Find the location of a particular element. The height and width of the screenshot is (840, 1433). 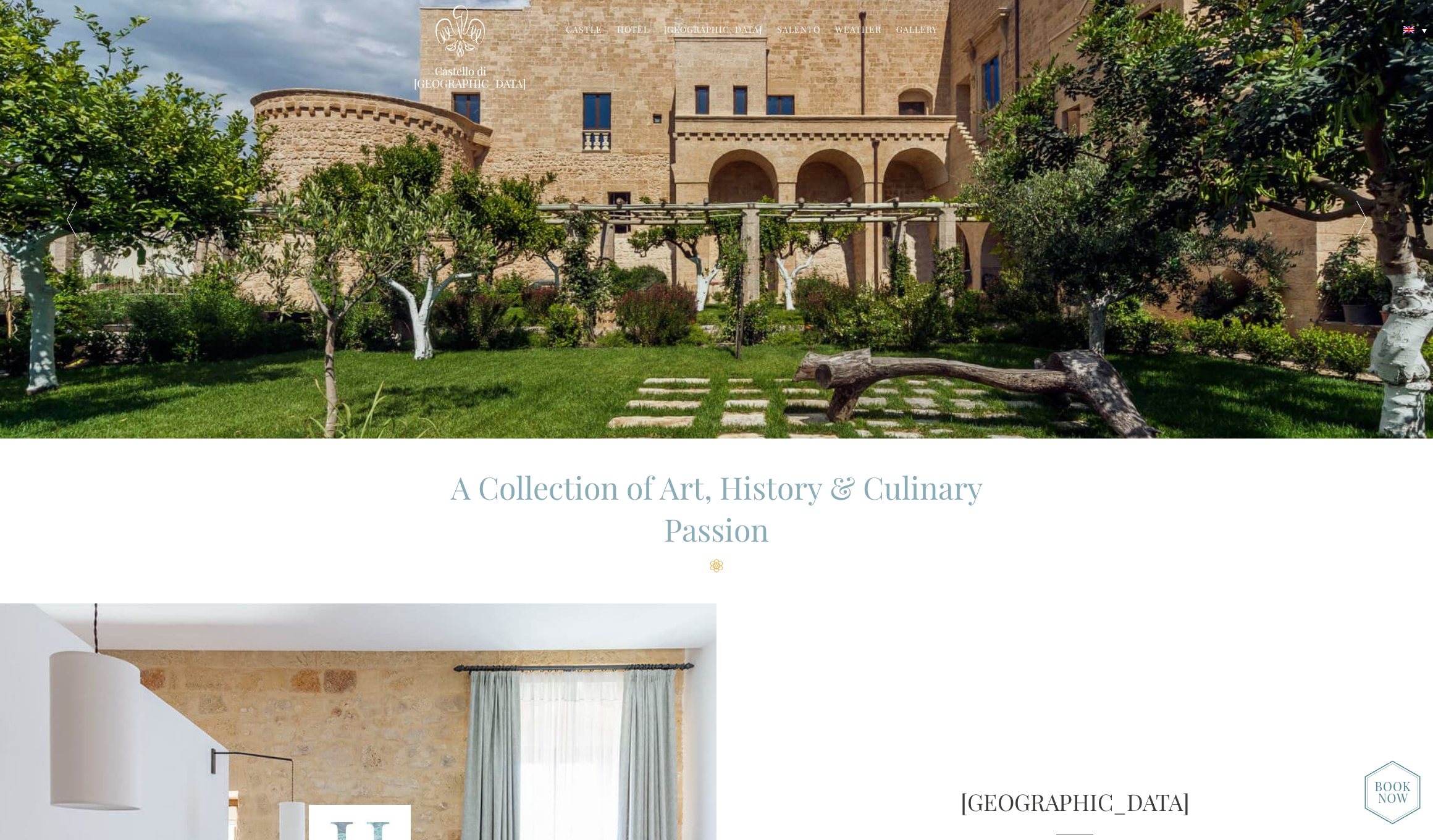

img: new-booknow.png is located at coordinates (1393, 793).